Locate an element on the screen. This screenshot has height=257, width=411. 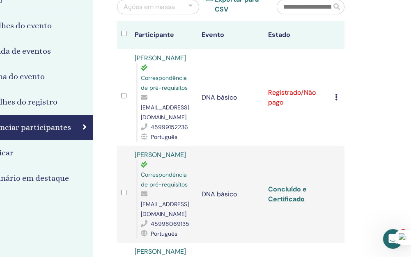
th: Estado is located at coordinates (297, 35).